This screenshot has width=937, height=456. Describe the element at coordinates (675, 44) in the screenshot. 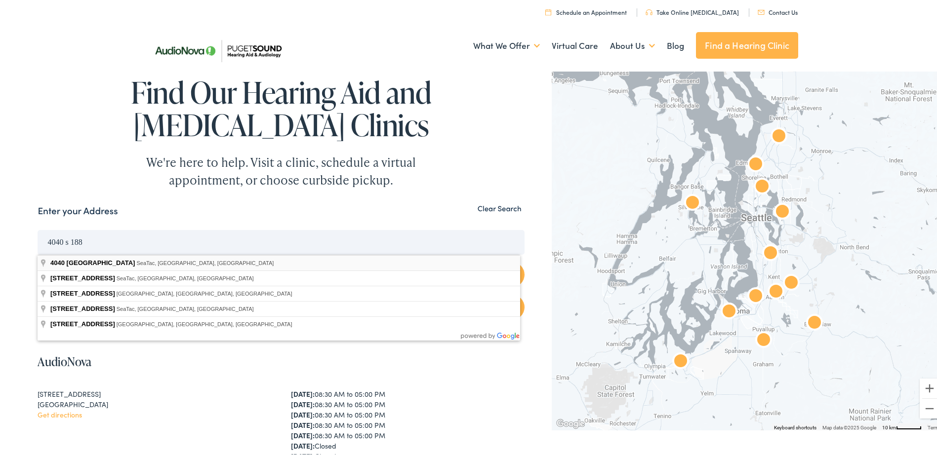

I see `a: Blog` at that location.